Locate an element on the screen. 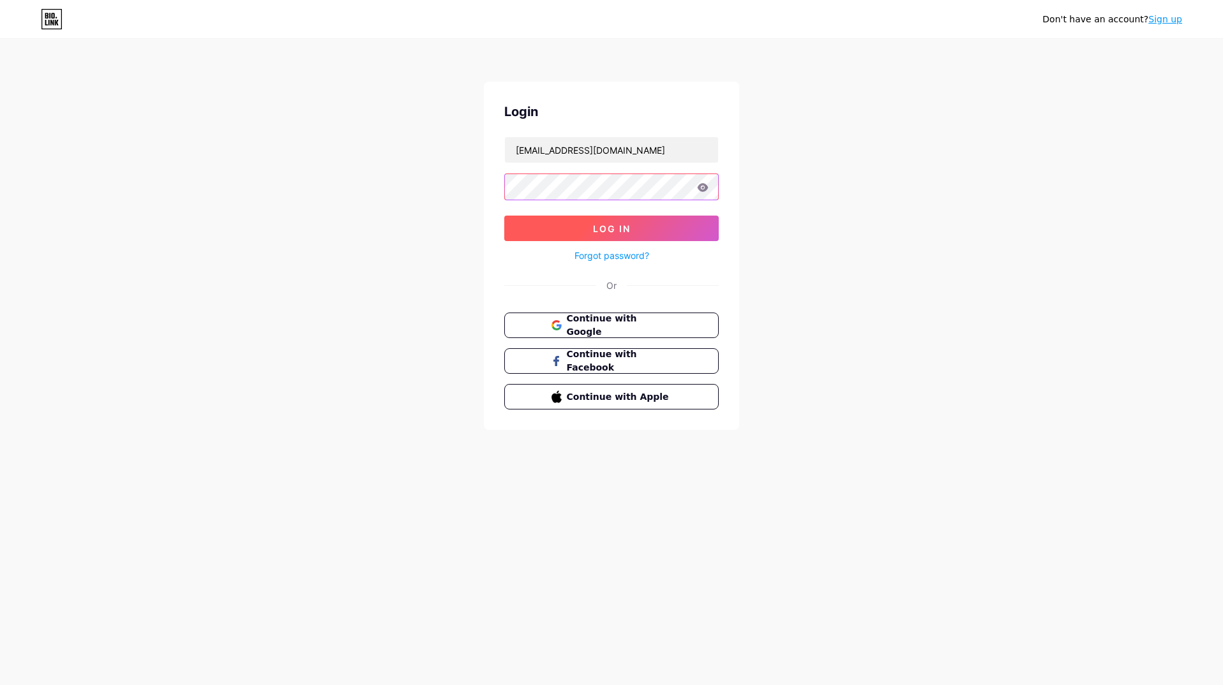 The image size is (1223, 685). a: Continue with Facebook is located at coordinates (611, 361).